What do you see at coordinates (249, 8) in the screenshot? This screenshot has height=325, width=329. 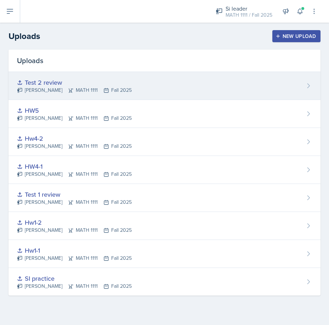 I see `div: Si leader` at bounding box center [249, 8].